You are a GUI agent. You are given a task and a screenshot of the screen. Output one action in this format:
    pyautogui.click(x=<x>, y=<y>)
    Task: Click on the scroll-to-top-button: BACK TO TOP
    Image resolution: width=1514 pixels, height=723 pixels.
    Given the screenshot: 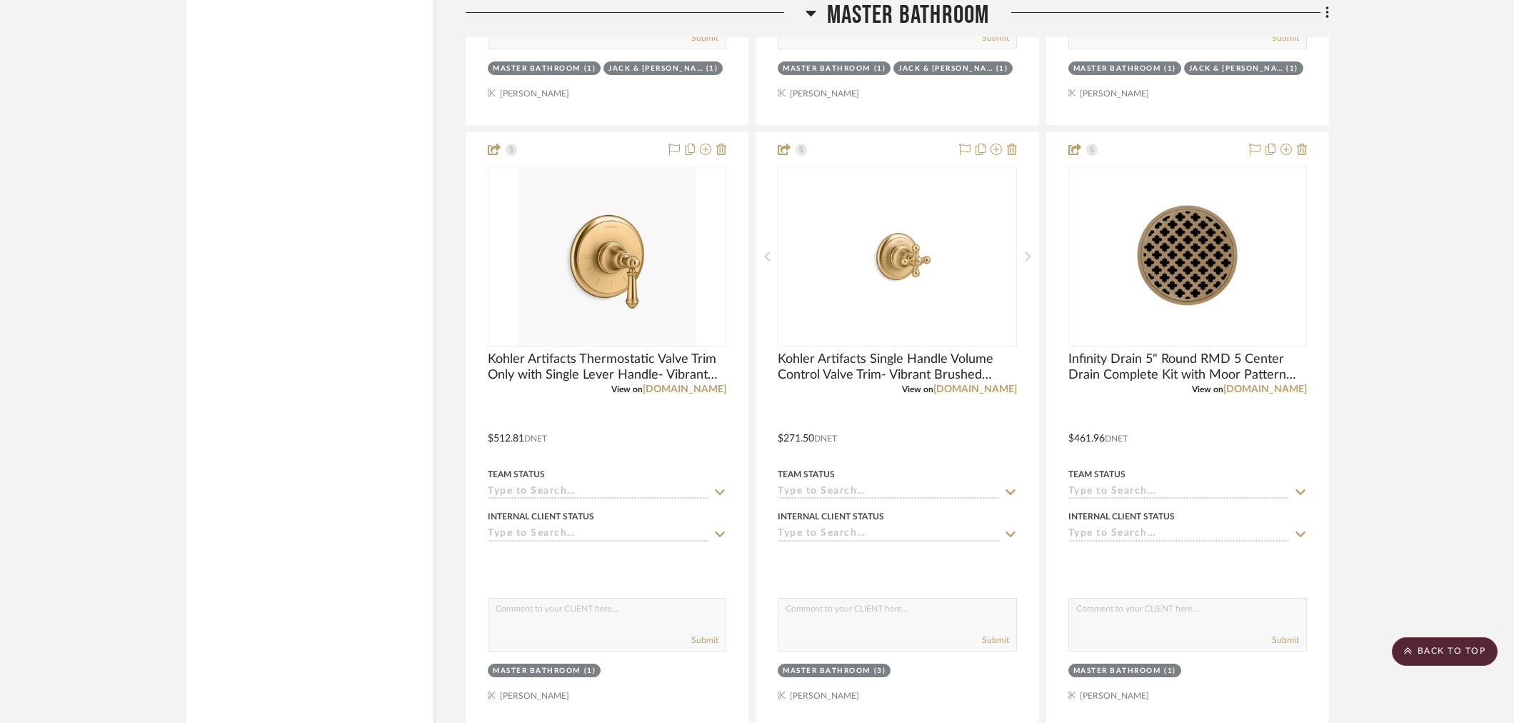 What is the action you would take?
    pyautogui.click(x=1445, y=651)
    